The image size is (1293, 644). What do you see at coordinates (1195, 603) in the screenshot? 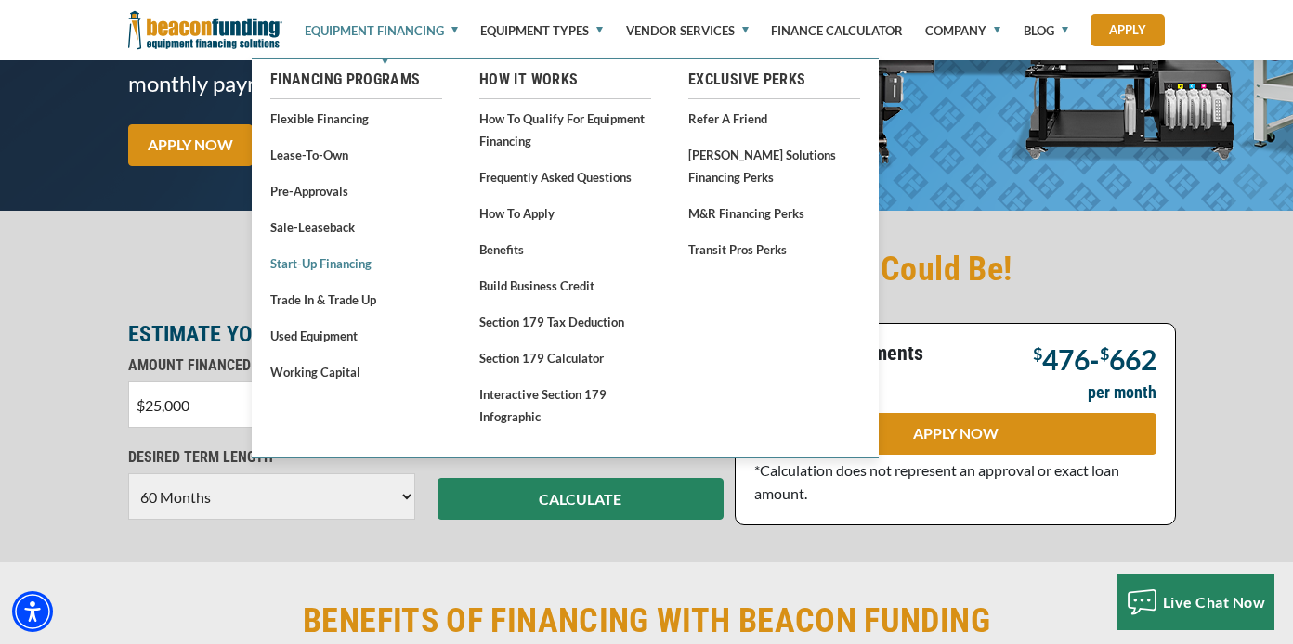
I see `button: Live Chat Now` at bounding box center [1195, 603].